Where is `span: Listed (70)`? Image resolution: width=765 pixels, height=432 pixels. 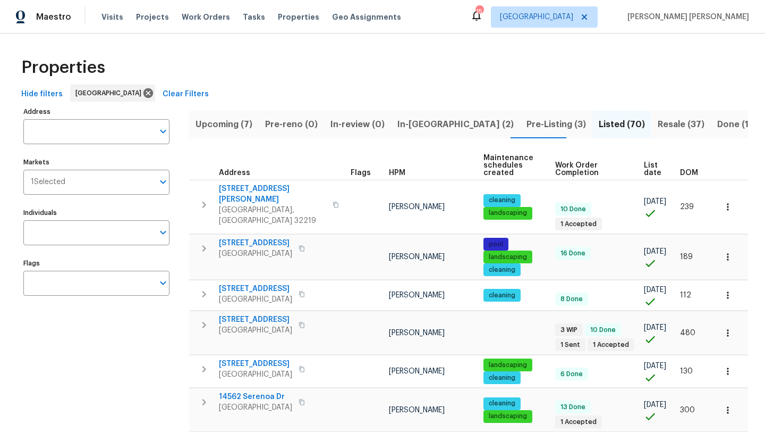
span: Listed (70) is located at coordinates (622, 124).